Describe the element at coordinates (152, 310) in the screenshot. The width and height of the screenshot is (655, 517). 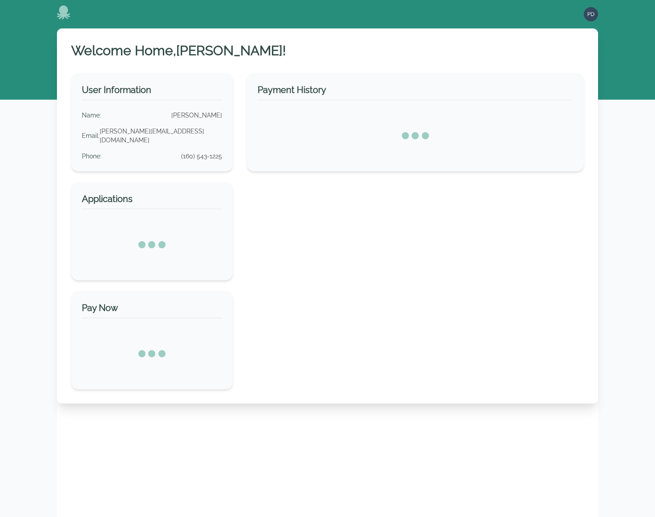
I see `h3: Pay Now` at that location.